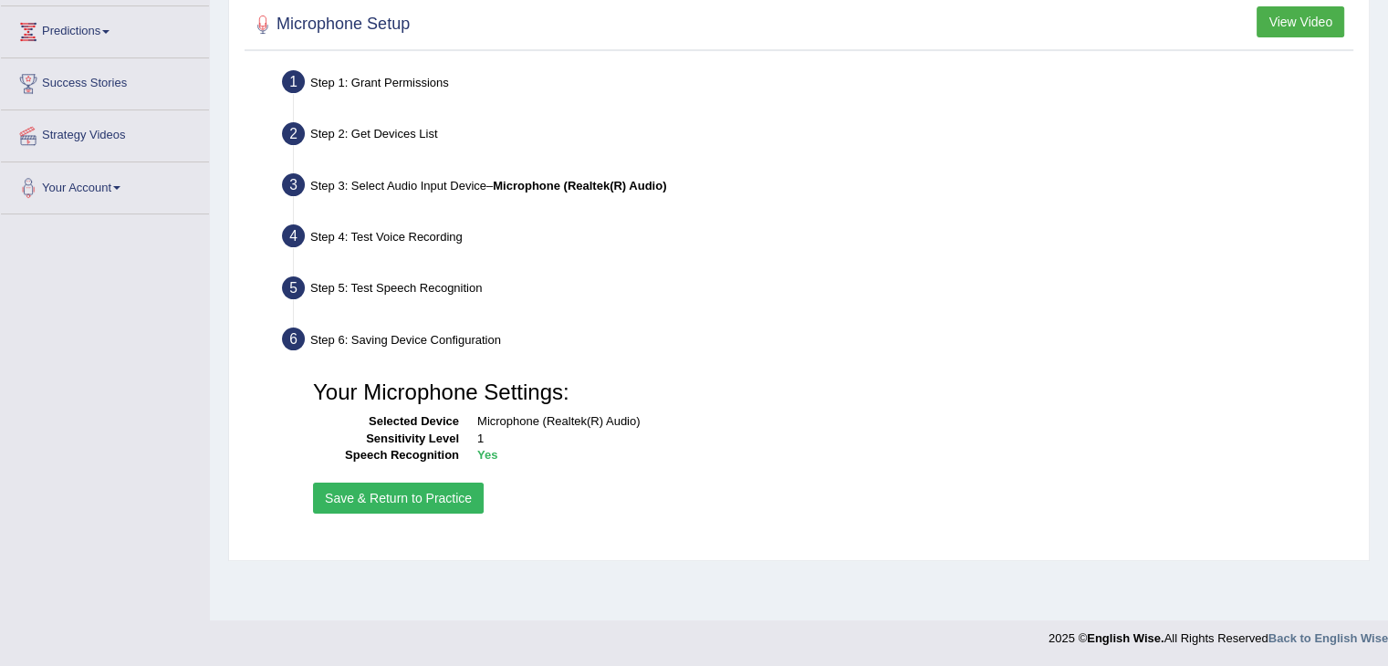 This screenshot has width=1388, height=666. I want to click on h3: Your Microphone Settings:, so click(826, 392).